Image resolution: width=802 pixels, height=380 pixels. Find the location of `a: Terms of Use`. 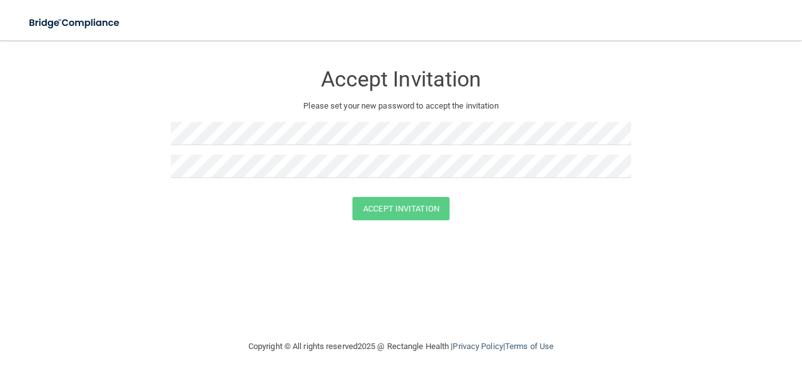

a: Terms of Use is located at coordinates (529, 345).